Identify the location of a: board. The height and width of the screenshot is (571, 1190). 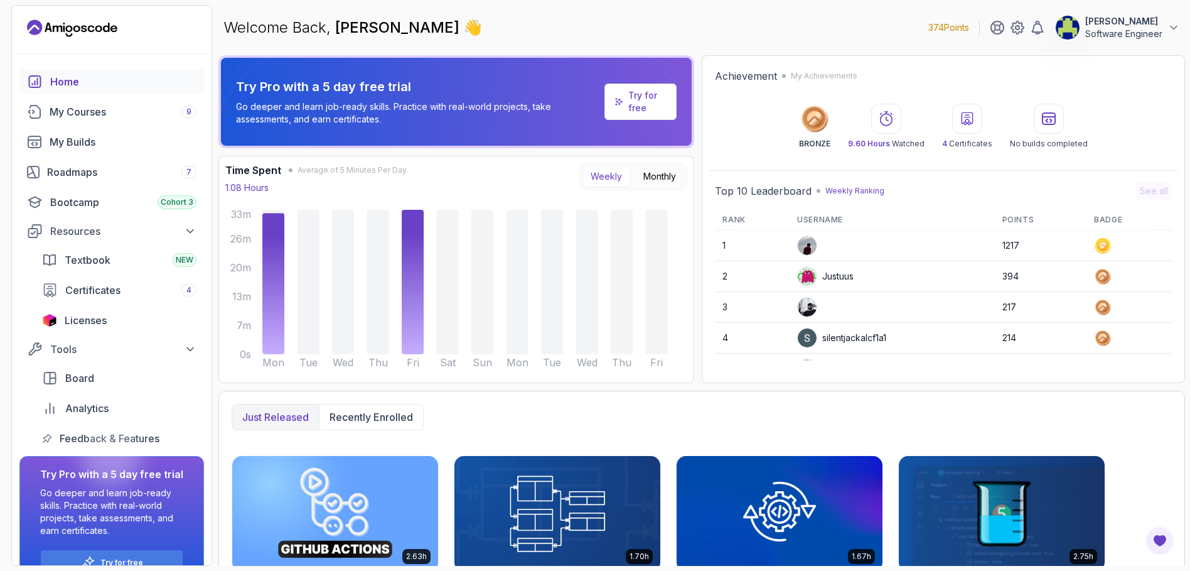
(119, 378).